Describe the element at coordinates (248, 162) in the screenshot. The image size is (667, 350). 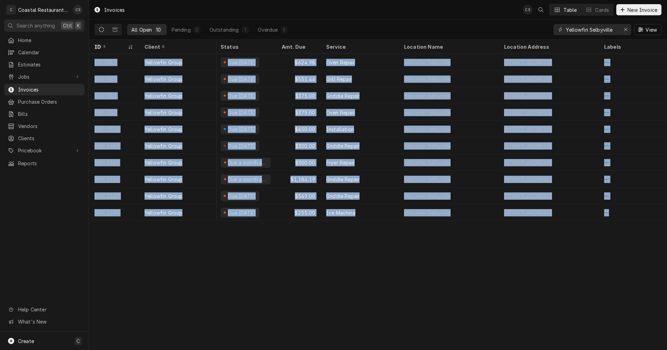
I see `div: Due a month ago` at that location.